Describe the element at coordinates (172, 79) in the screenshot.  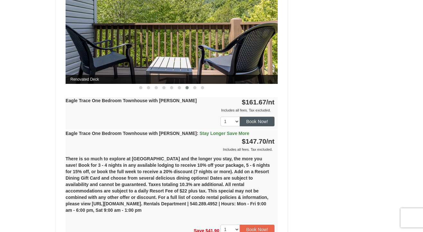
I see `span: Renovated Deck` at that location.